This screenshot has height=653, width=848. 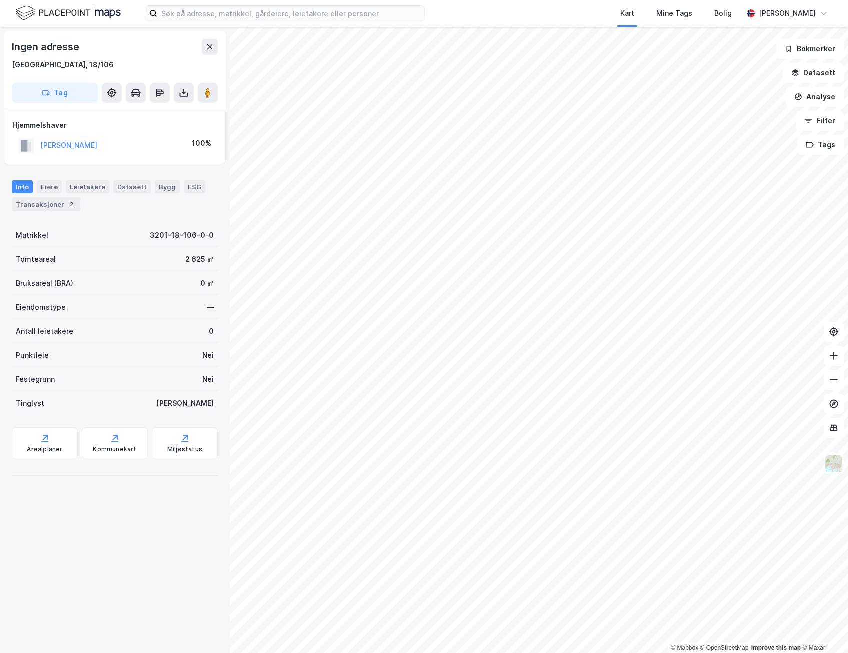 I want to click on div: Kommunekart, so click(x=114, y=449).